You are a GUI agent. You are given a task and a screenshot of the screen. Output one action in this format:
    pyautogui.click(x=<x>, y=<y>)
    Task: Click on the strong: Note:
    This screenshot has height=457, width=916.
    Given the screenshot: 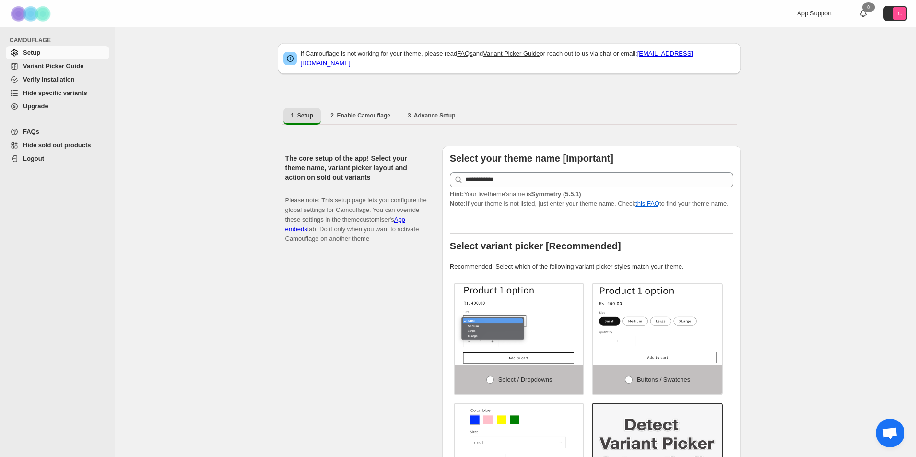 What is the action you would take?
    pyautogui.click(x=458, y=203)
    